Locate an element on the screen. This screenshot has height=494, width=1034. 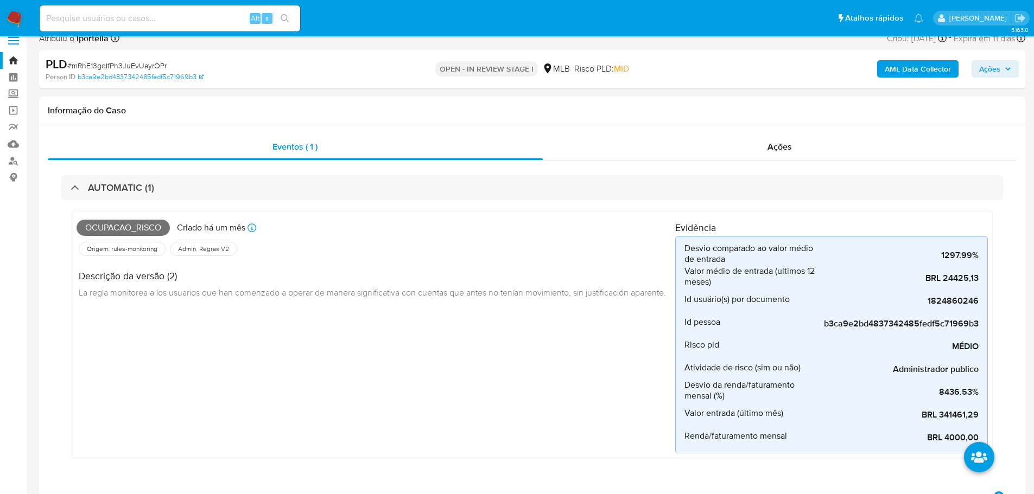
span: Expira em 11 dias is located at coordinates (984, 39).